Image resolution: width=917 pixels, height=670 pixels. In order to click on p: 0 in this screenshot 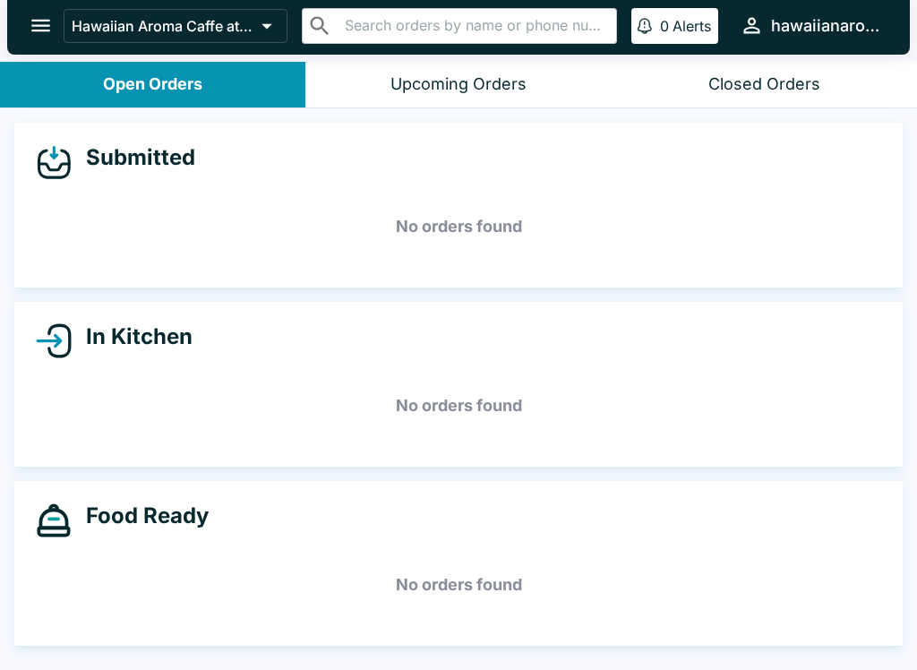, I will do `click(664, 26)`.